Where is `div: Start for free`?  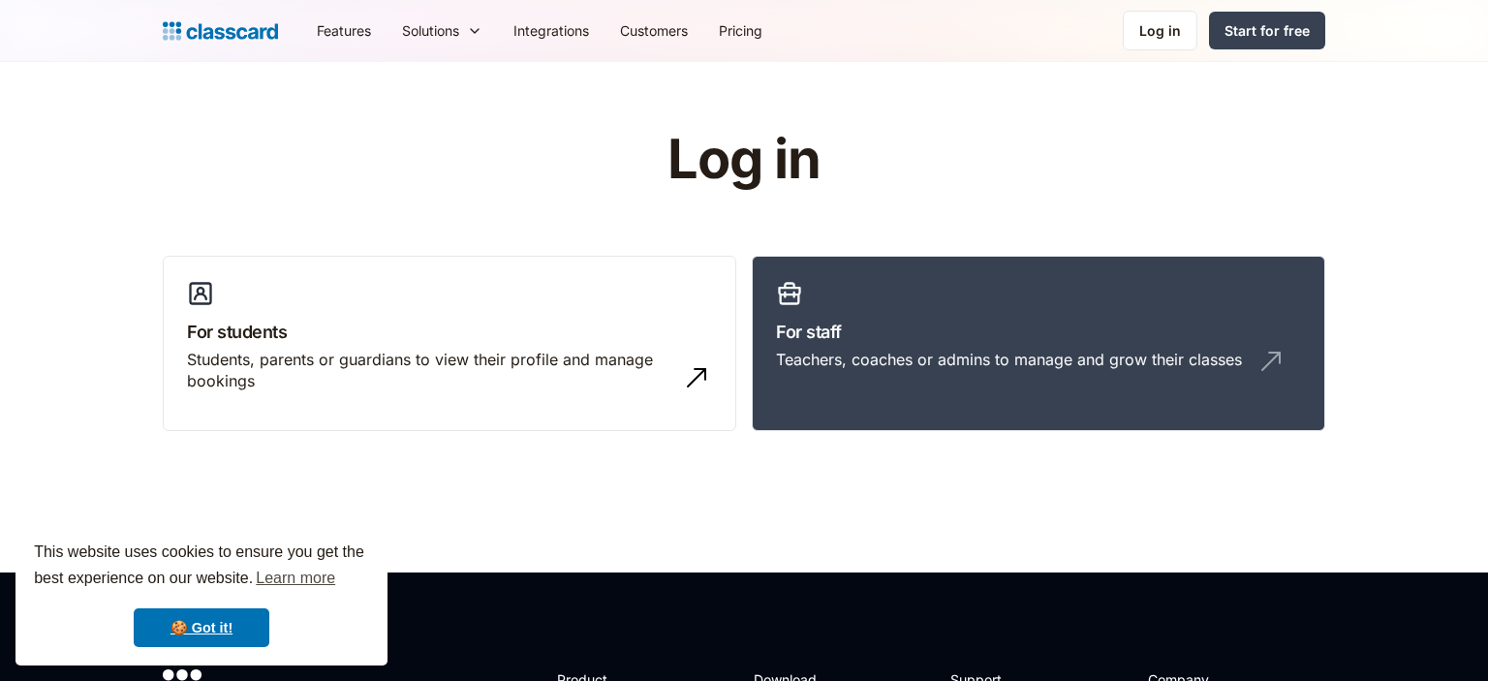
div: Start for free is located at coordinates (1267, 30).